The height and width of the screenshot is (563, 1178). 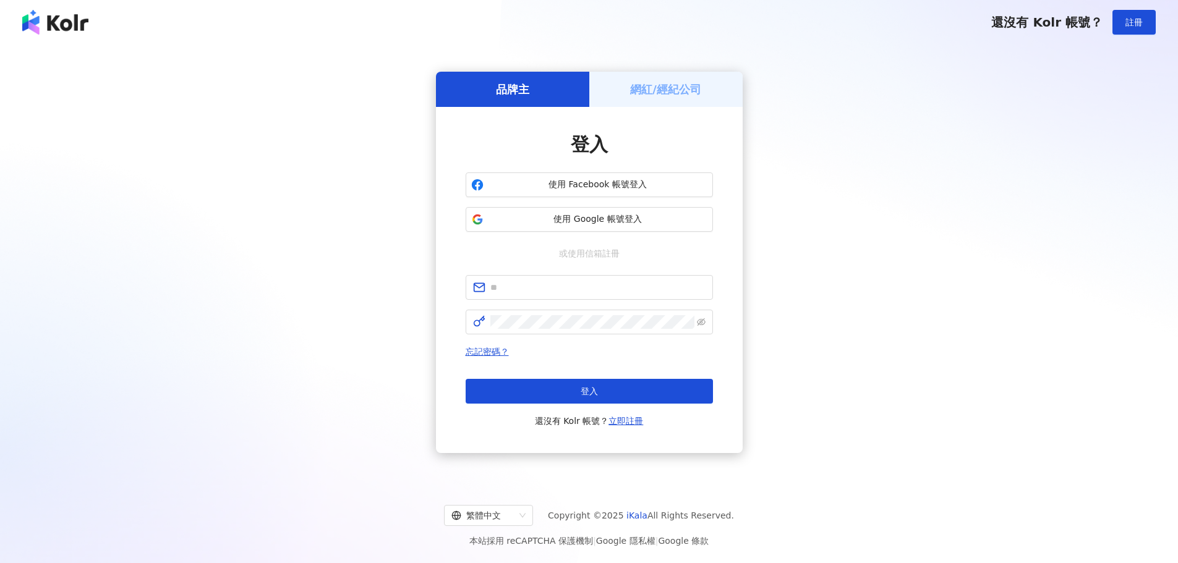 What do you see at coordinates (487, 352) in the screenshot?
I see `a: 忘記密碼？` at bounding box center [487, 352].